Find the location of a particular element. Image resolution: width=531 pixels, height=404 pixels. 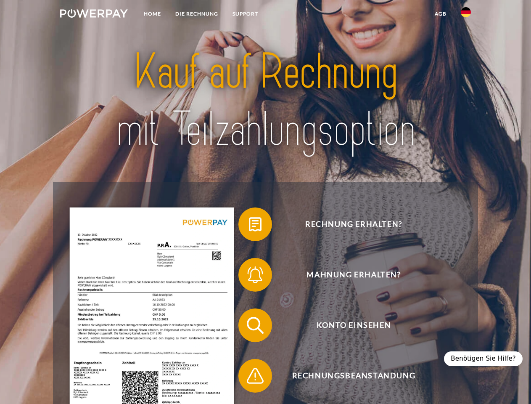

a: Rechnung erhalten? is located at coordinates (348, 224).